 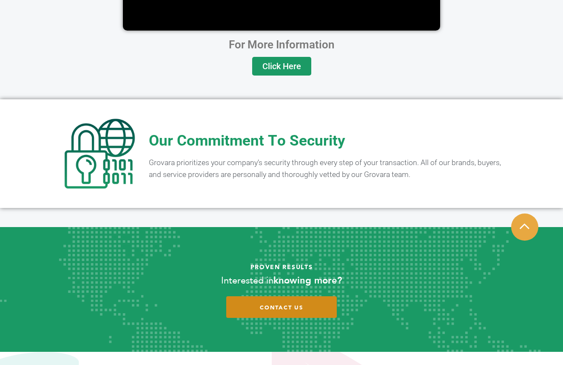 I want to click on span: contact us, so click(x=281, y=308).